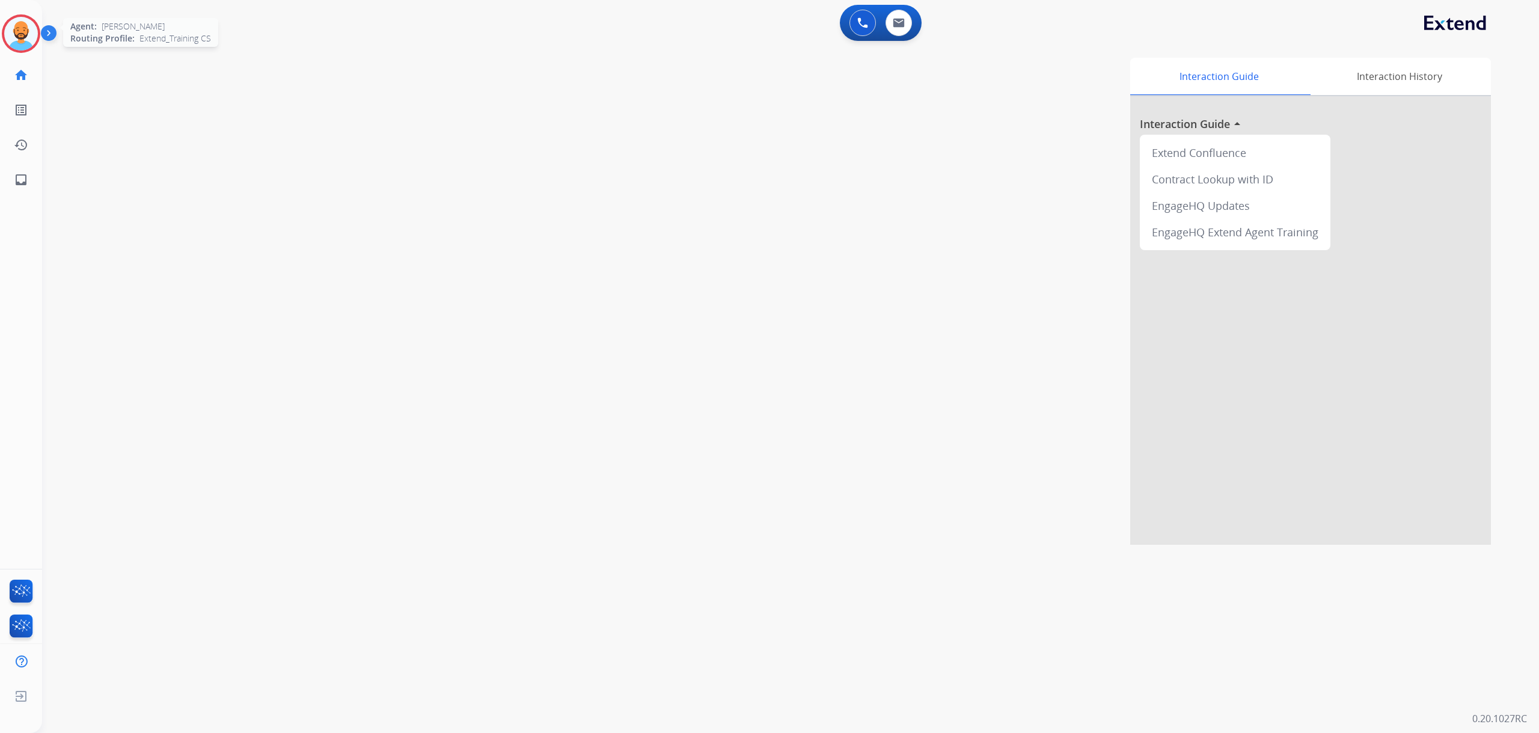 The image size is (1539, 733). Describe the element at coordinates (1499, 718) in the screenshot. I see `p: 0.20.1027RC` at that location.